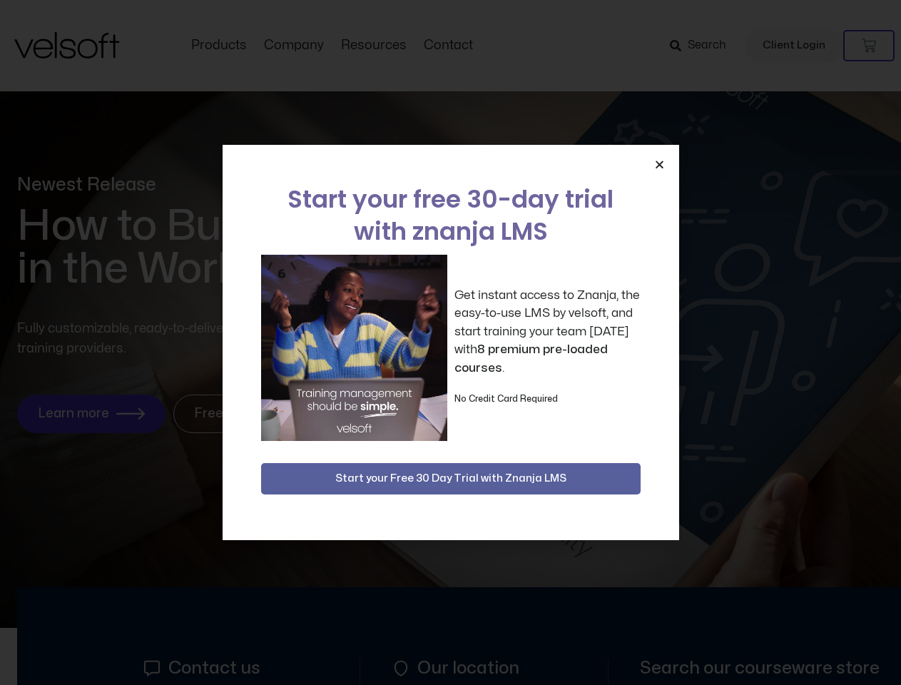  Describe the element at coordinates (506, 399) in the screenshot. I see `strong: No Credit Card Required` at that location.